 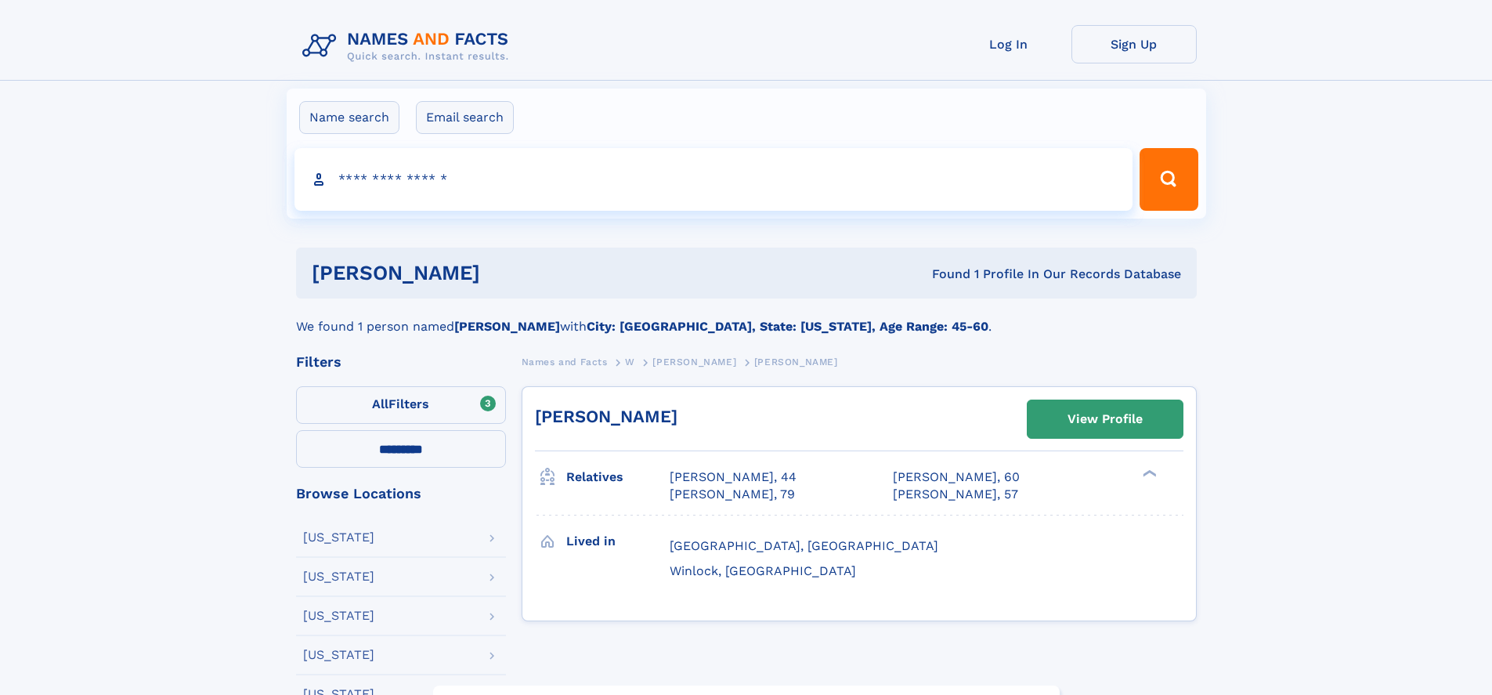 What do you see at coordinates (1009, 44) in the screenshot?
I see `a: Log In` at bounding box center [1009, 44].